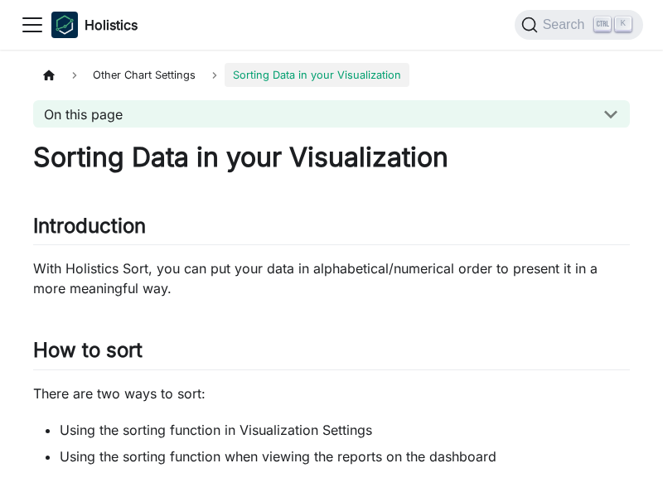 The width and height of the screenshot is (663, 497). I want to click on h1: Sorting Data in your Visualization, so click(331, 157).